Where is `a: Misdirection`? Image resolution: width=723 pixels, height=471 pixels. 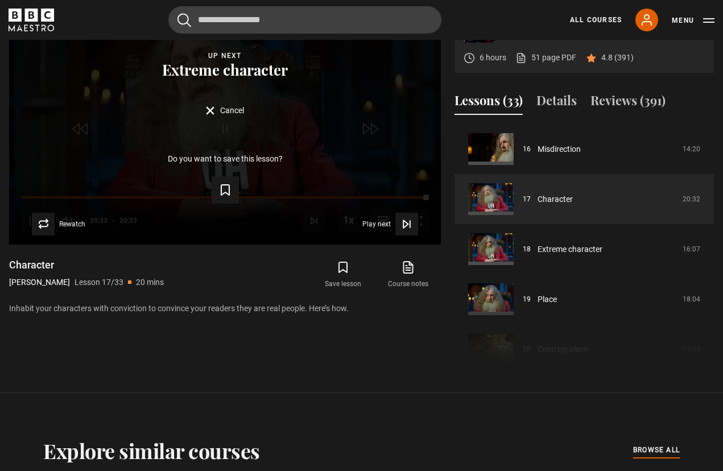 a: Misdirection is located at coordinates (559, 149).